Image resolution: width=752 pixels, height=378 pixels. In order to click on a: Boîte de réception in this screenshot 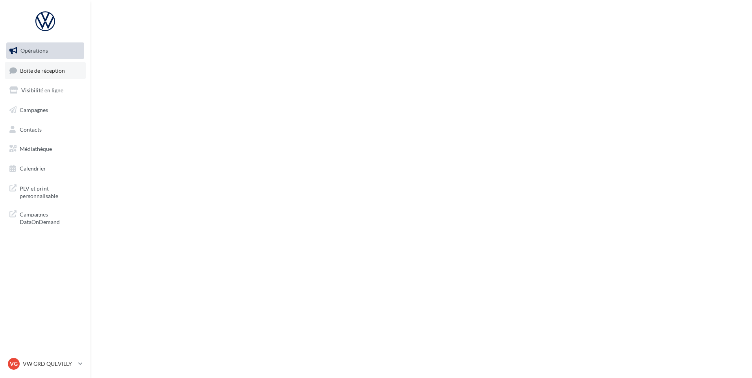, I will do `click(45, 70)`.